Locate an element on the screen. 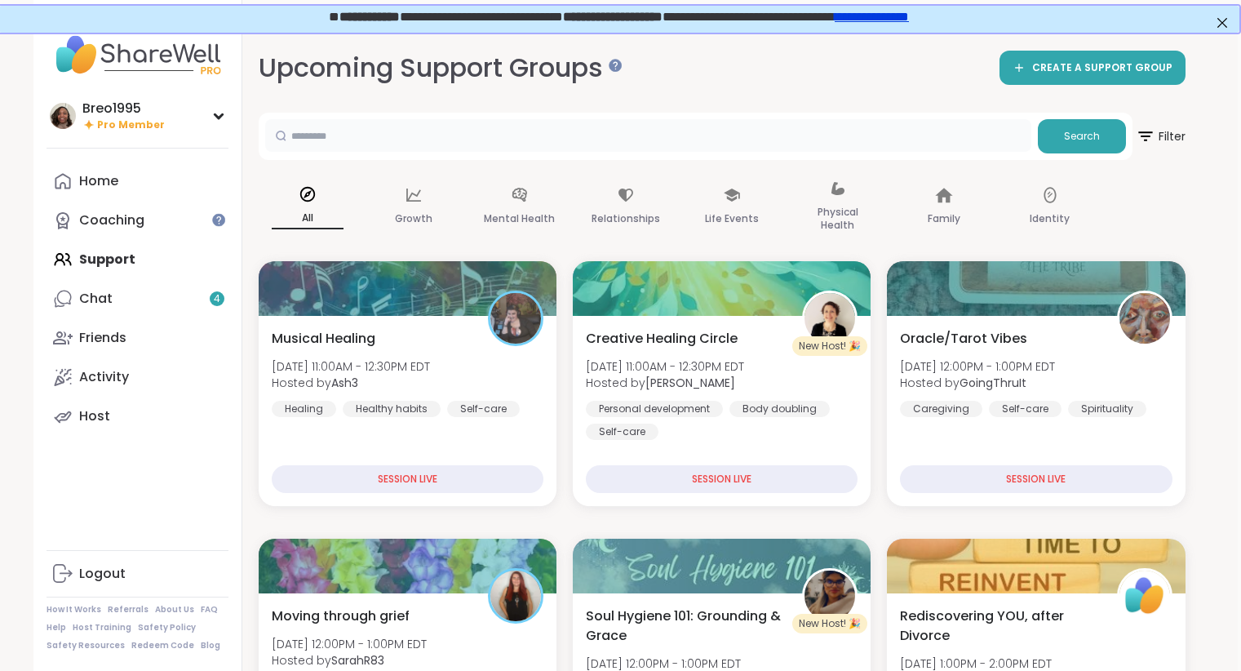 Image resolution: width=1241 pixels, height=671 pixels. img: SarahR83 is located at coordinates (516, 595).